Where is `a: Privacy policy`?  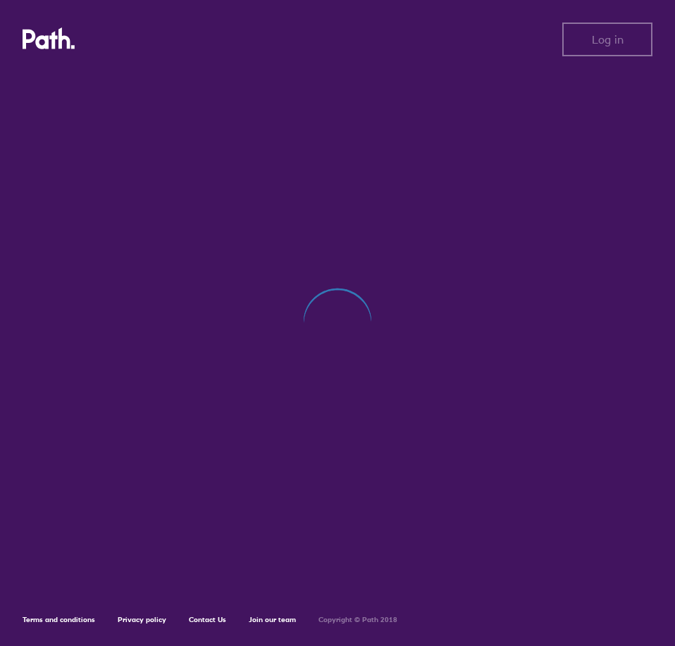
a: Privacy policy is located at coordinates (142, 620).